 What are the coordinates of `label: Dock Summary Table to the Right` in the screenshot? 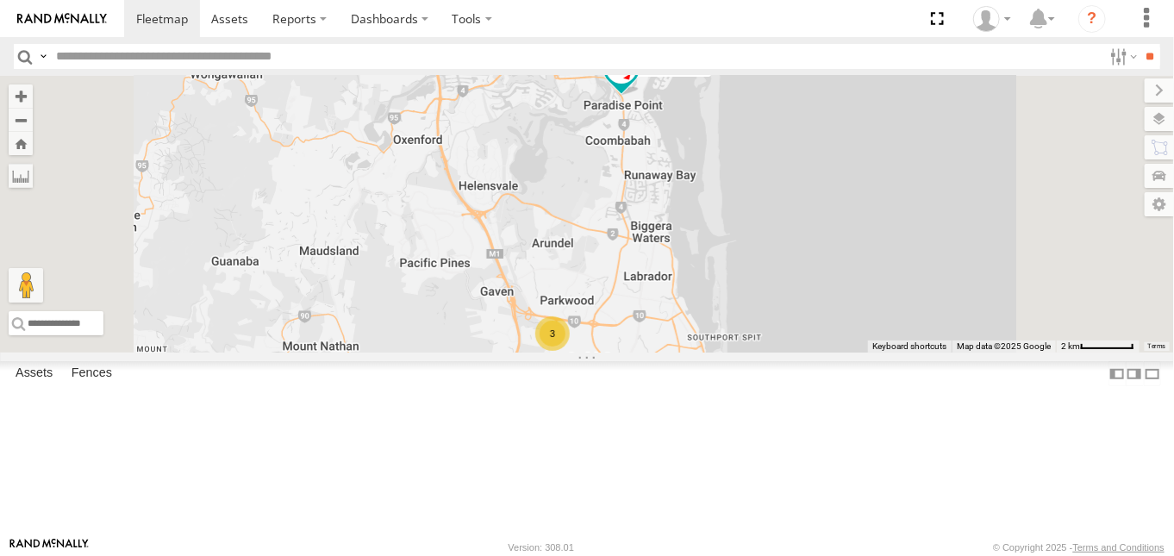 It's located at (1134, 373).